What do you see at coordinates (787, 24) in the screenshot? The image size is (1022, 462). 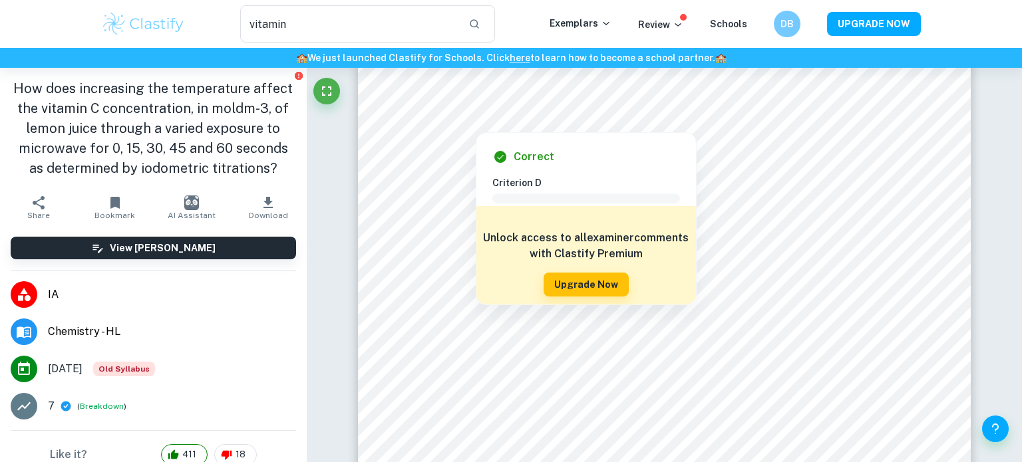 I see `h6: DB` at bounding box center [787, 24].